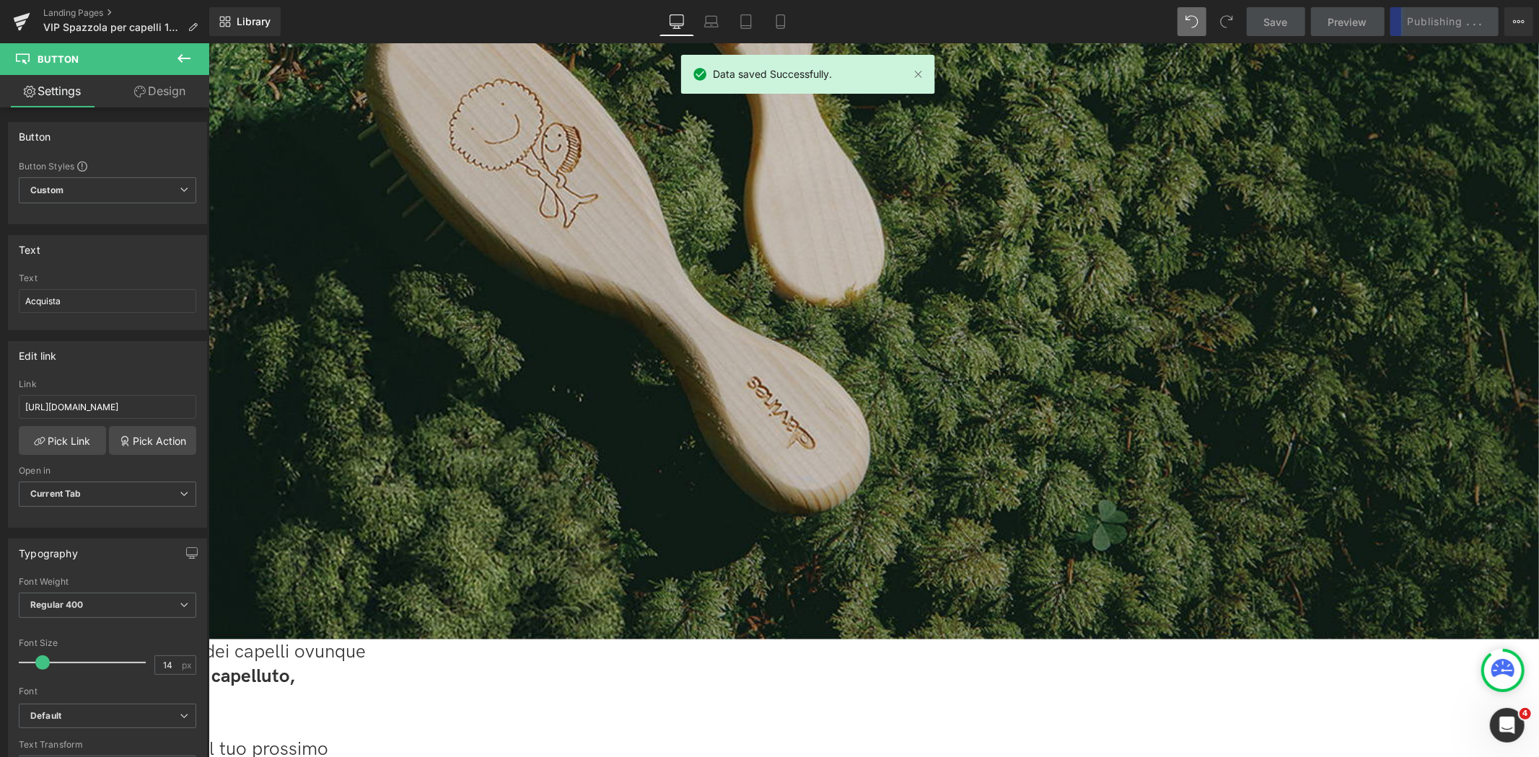 The image size is (1539, 757). Describe the element at coordinates (107, 692) in the screenshot. I see `div: Font` at that location.